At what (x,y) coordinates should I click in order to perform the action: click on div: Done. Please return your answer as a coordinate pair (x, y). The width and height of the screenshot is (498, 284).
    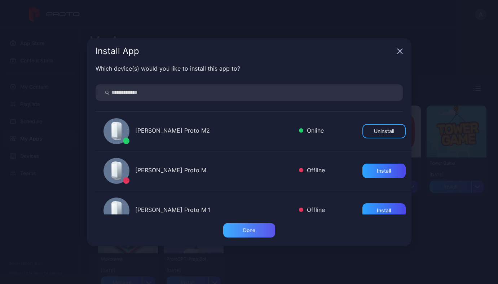
    Looking at the image, I should click on (249, 230).